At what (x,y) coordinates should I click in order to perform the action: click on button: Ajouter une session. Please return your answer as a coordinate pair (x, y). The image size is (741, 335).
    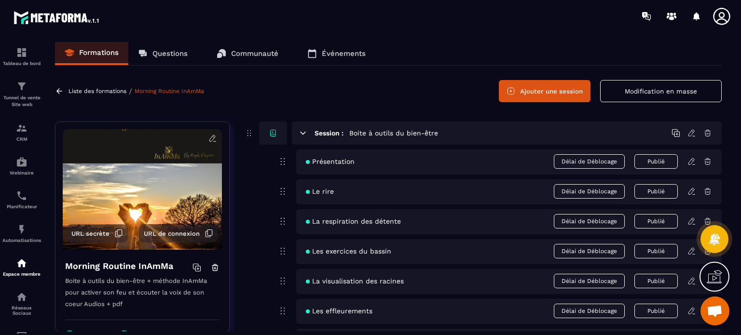
    Looking at the image, I should click on (545, 91).